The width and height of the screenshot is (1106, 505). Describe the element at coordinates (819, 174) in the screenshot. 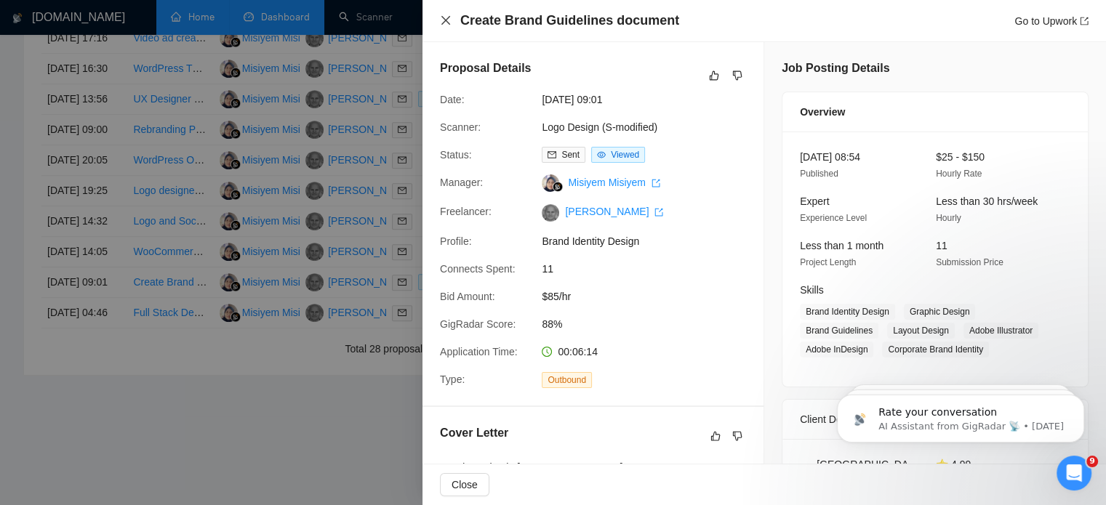

I see `span: Published` at that location.